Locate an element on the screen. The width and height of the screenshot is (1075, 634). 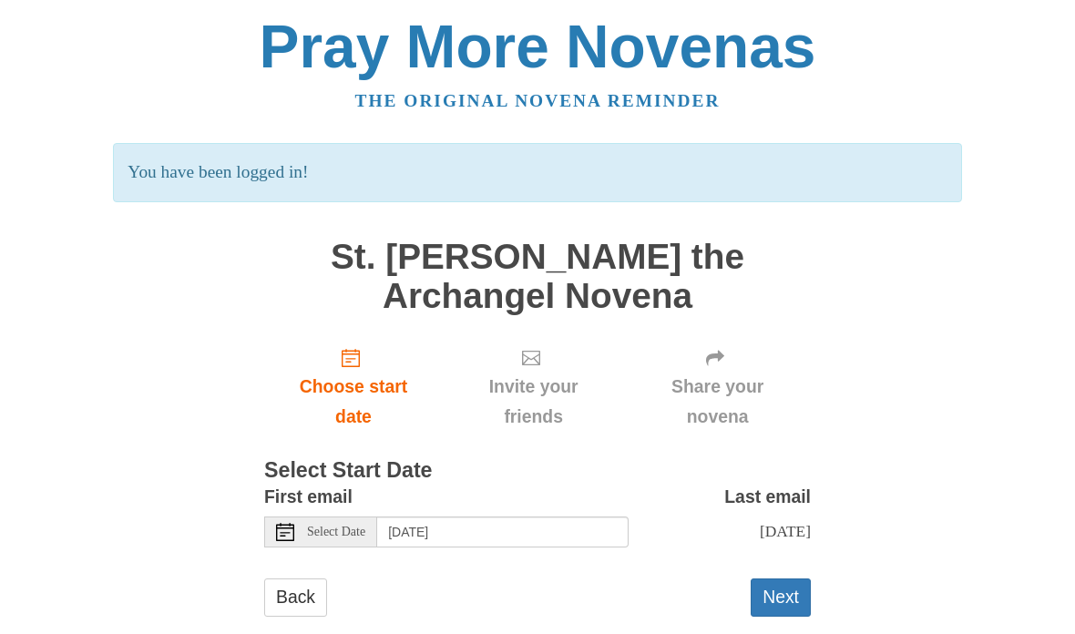
h3: Select Start Date is located at coordinates (537, 471).